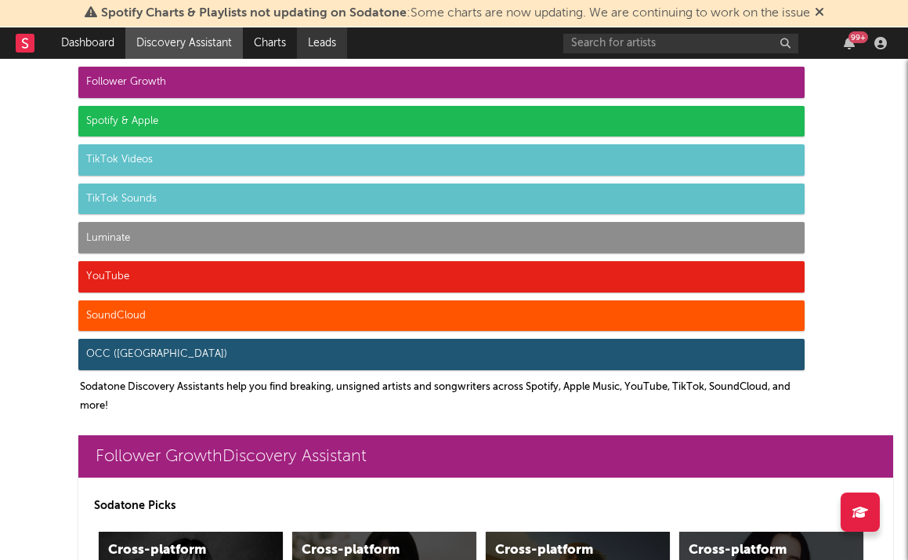  Describe the element at coordinates (441, 82) in the screenshot. I see `div: Follower Growth` at that location.